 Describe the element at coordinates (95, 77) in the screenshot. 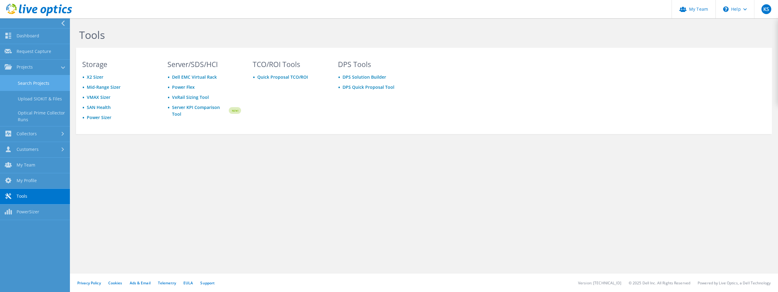

I see `a: X2 Sizer` at that location.